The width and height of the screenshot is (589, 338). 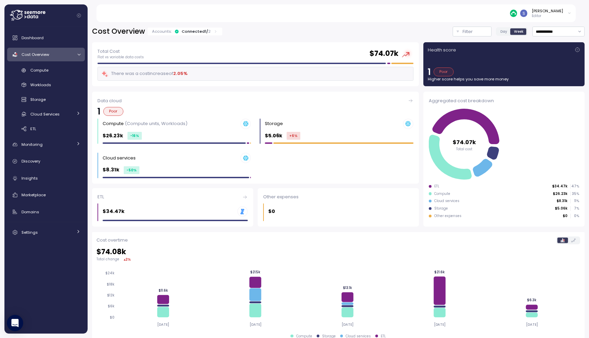 I want to click on img: ACg8ocLCy7HMj59gwelRyEldAl2GQfy23E10ipDNf0SDYCnD3y85RA=s96-c, so click(x=523, y=13).